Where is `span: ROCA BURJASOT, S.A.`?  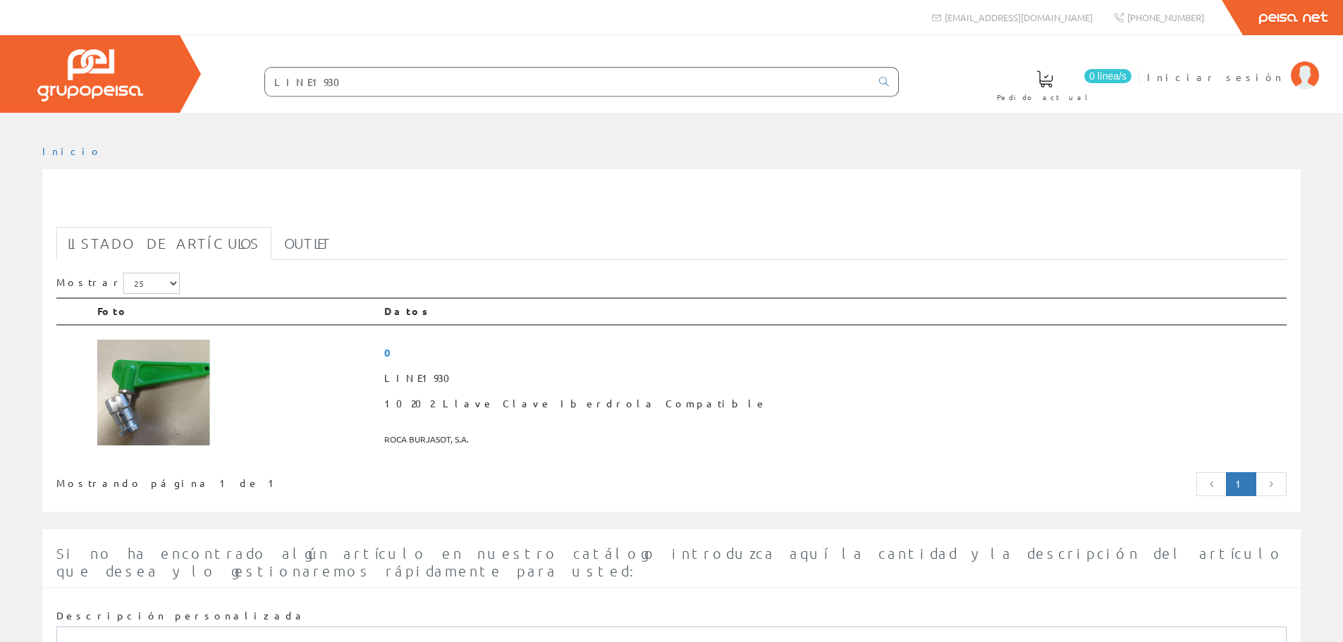
span: ROCA BURJASOT, S.A. is located at coordinates (832, 439).